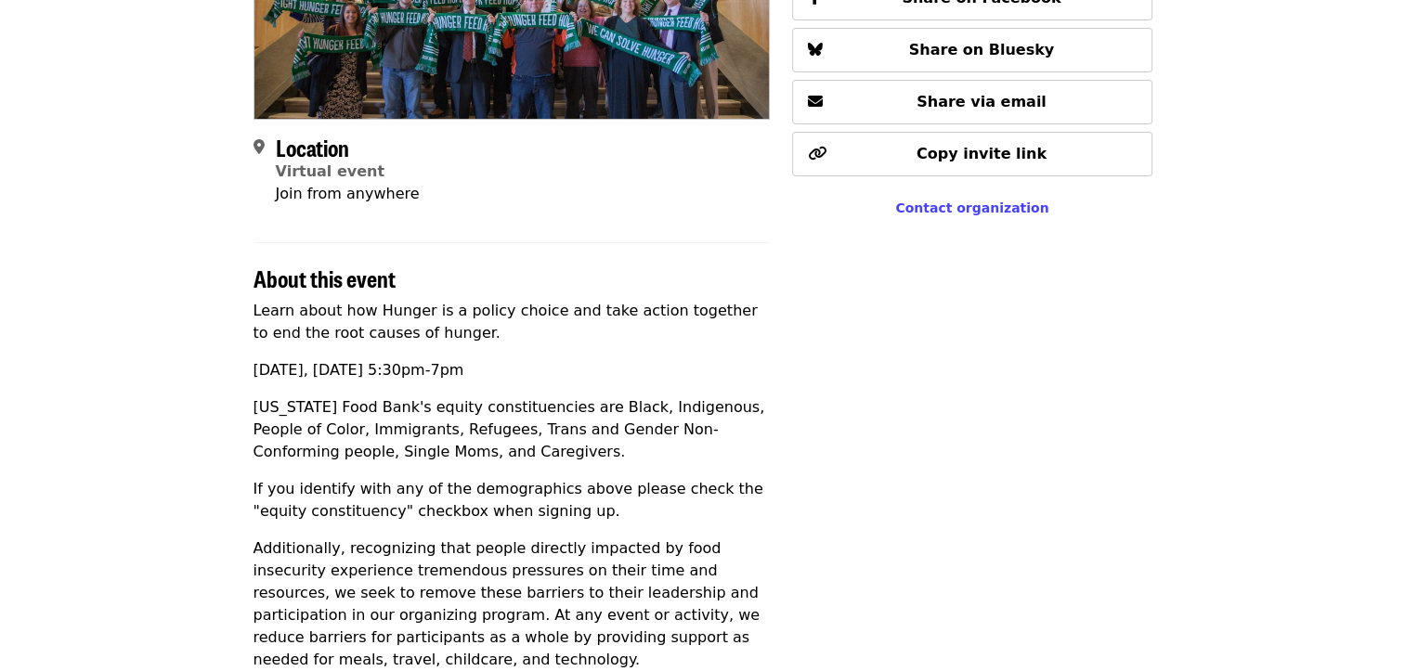  Describe the element at coordinates (512, 322) in the screenshot. I see `p: Learn about how Hunger is a policy choice and take action together to end the root causes of hunger.` at that location.